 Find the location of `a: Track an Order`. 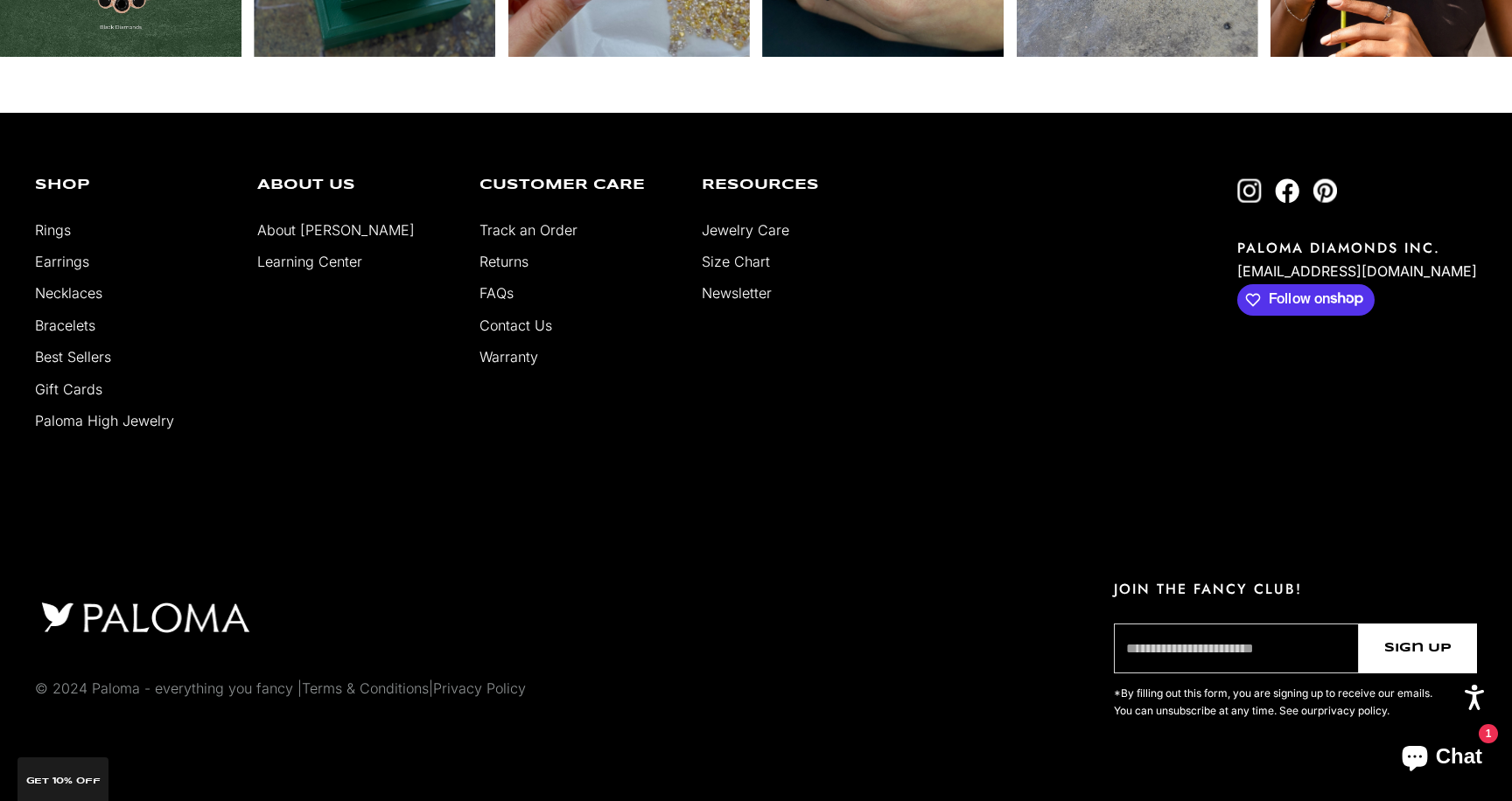

a: Track an Order is located at coordinates (528, 230).